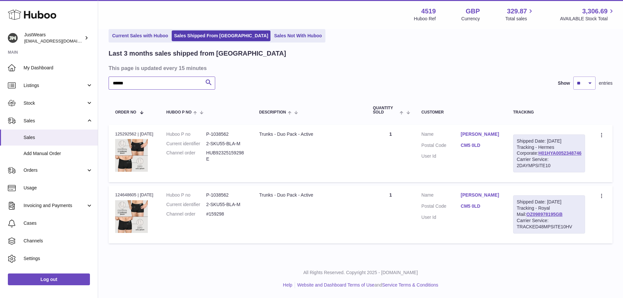 The height and width of the screenshot is (298, 623). What do you see at coordinates (606, 83) in the screenshot?
I see `span: entries` at bounding box center [606, 83].